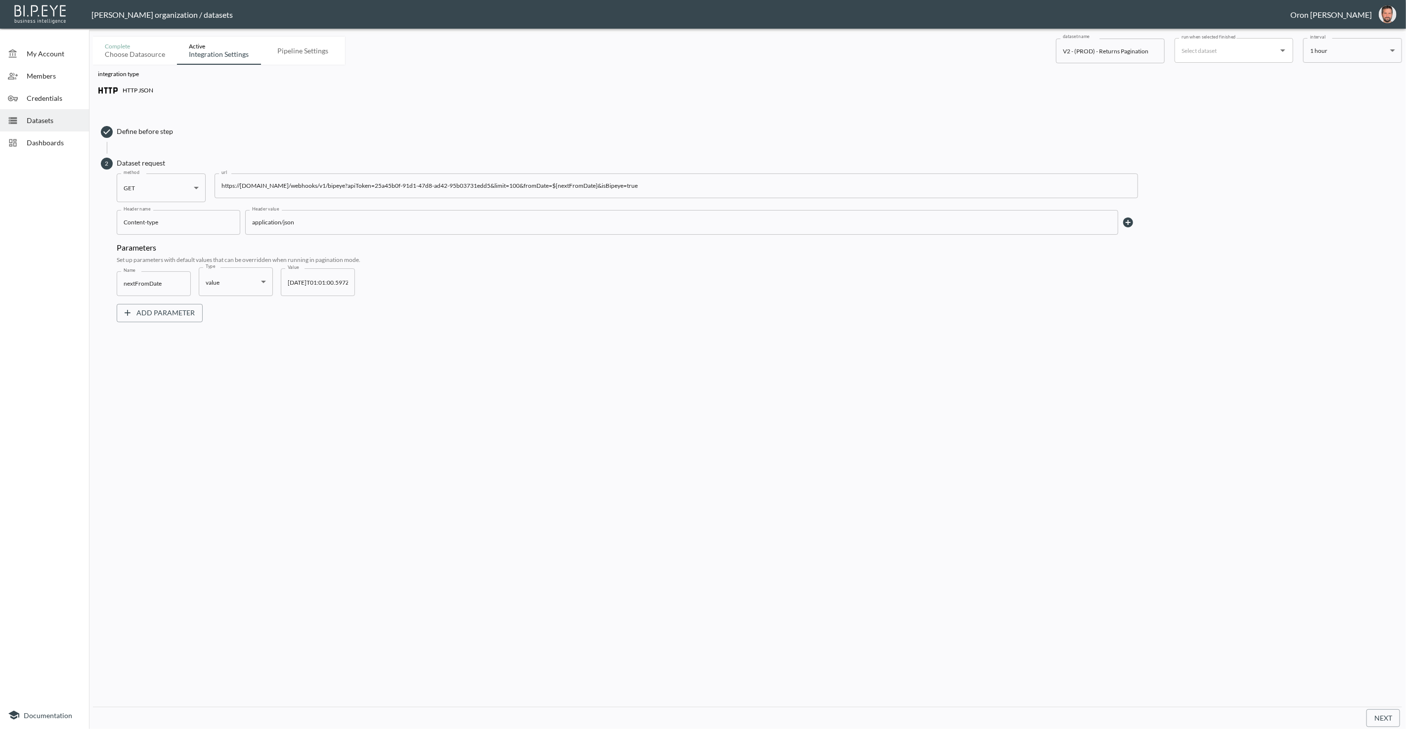 The height and width of the screenshot is (729, 1406). I want to click on div: Set up parameters with default values that can be overridden when running in pagination mode., so click(627, 258).